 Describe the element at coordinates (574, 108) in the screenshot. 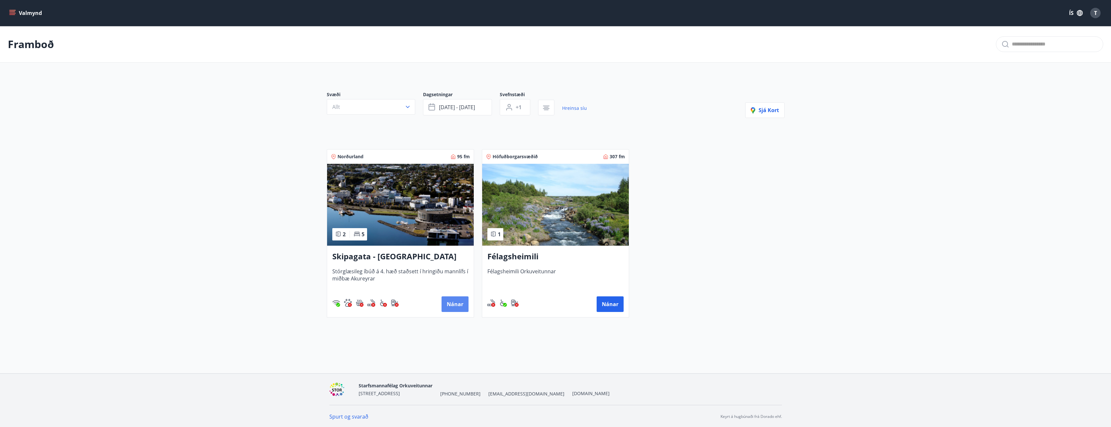

I see `a: Hreinsa síu` at that location.